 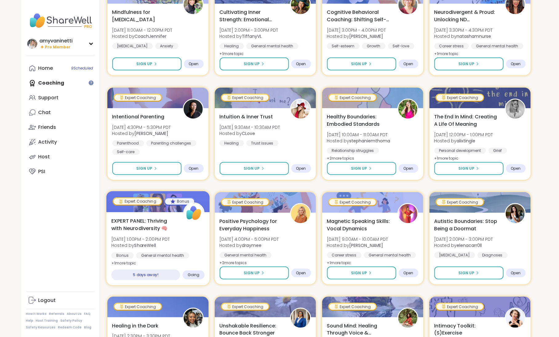 What do you see at coordinates (466, 141) in the screenshot?
I see `b: alixtingle` at bounding box center [466, 141].